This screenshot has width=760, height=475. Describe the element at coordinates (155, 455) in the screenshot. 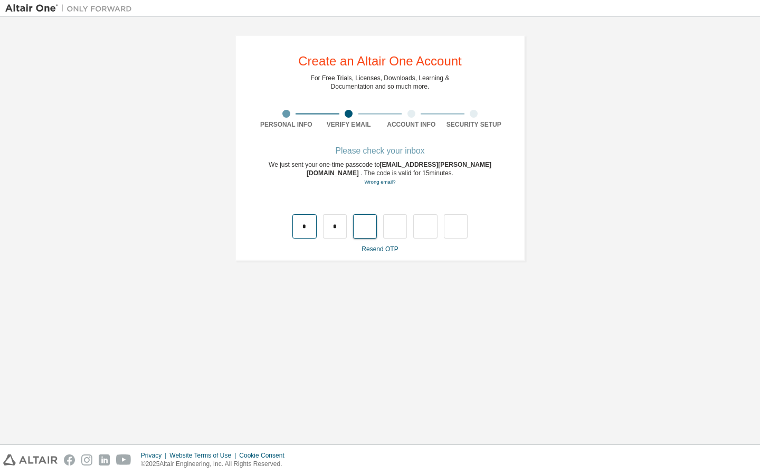

I see `div: Privacy` at that location.